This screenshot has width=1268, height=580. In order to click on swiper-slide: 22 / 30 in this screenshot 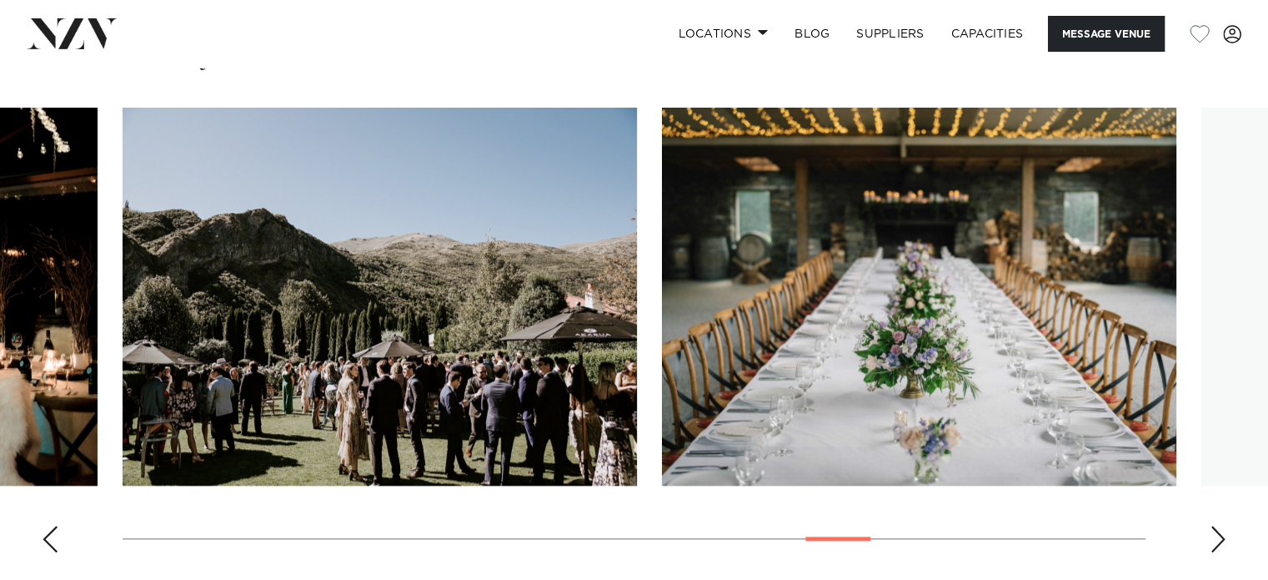, I will do `click(919, 296)`.